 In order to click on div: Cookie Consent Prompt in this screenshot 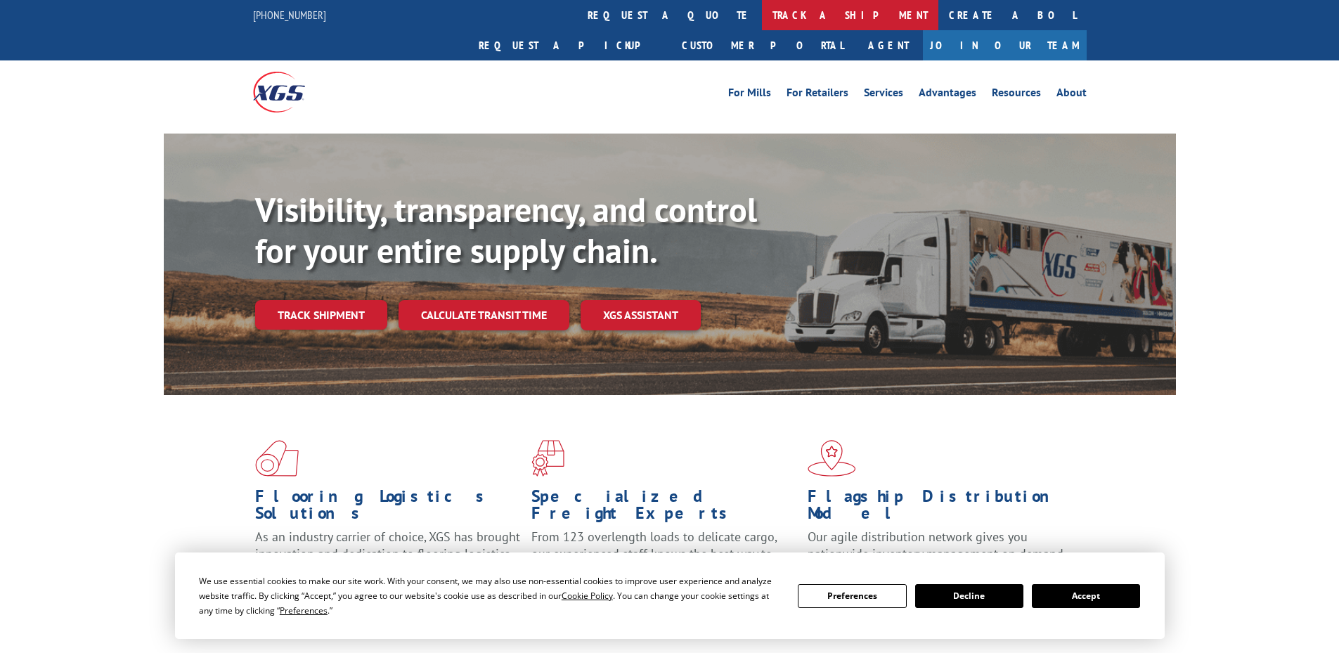, I will do `click(670, 595)`.